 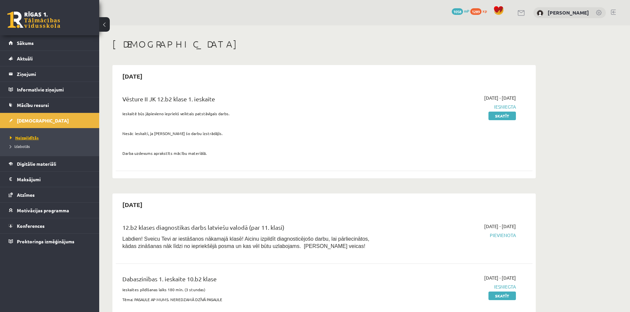 I want to click on span: Atzīmes, so click(x=26, y=195).